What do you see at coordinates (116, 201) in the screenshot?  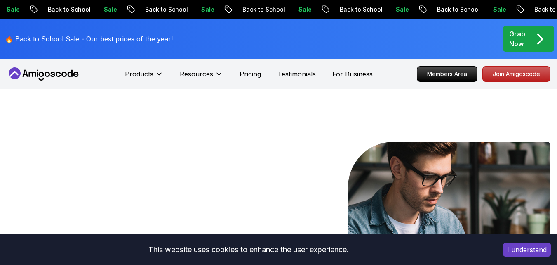 I see `h1: Go From Learning to Hired: Master Java, Spring Boot & Cloud Skills That Get You the` at bounding box center [116, 201].